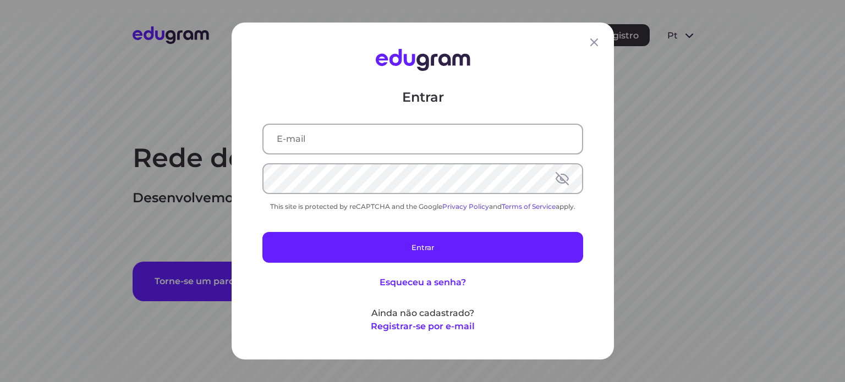  What do you see at coordinates (422, 97) in the screenshot?
I see `p: Entrar` at bounding box center [422, 97].